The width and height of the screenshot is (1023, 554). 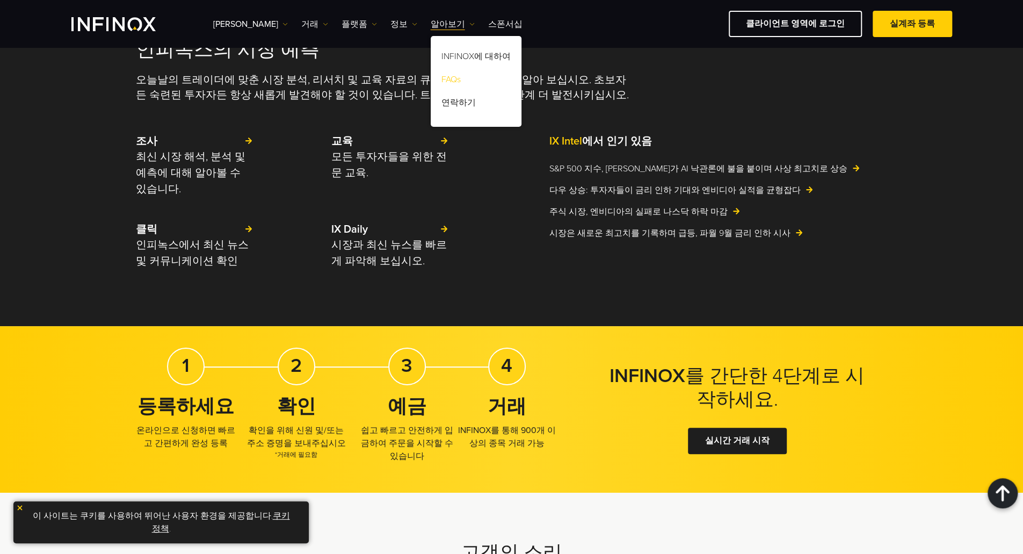 What do you see at coordinates (476, 58) in the screenshot?
I see `a: INFINOX에 대하여` at bounding box center [476, 58].